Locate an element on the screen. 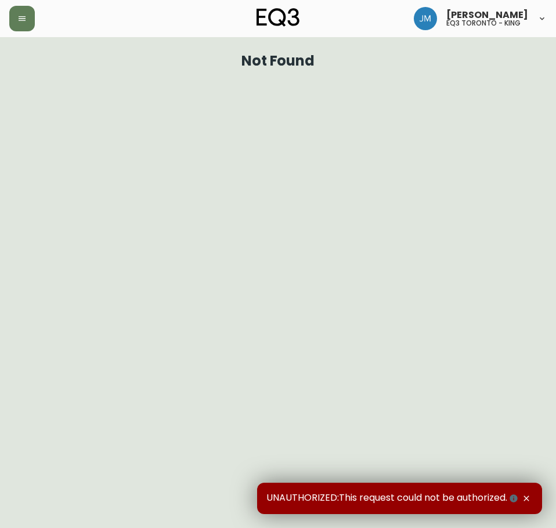 The width and height of the screenshot is (556, 528). h5: eq3 toronto - king is located at coordinates (484, 23).